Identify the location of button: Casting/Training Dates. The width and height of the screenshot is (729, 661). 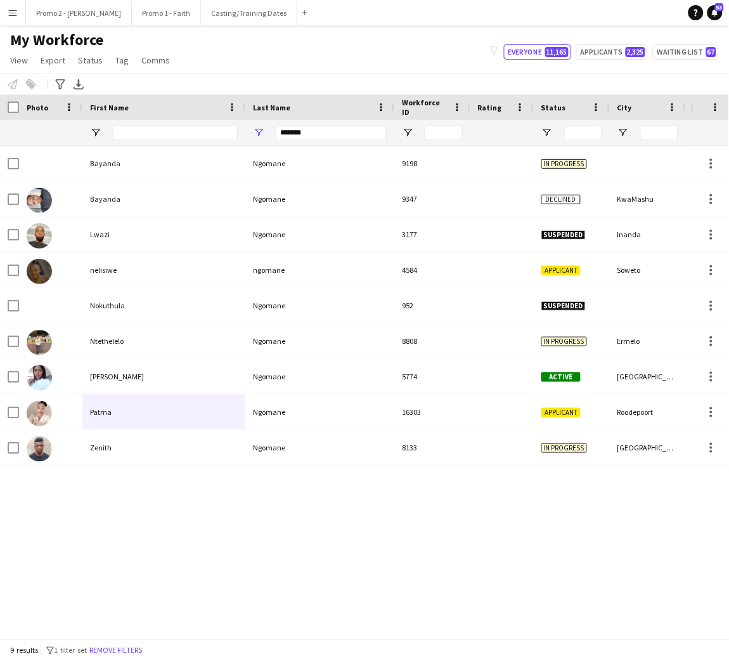
(249, 13).